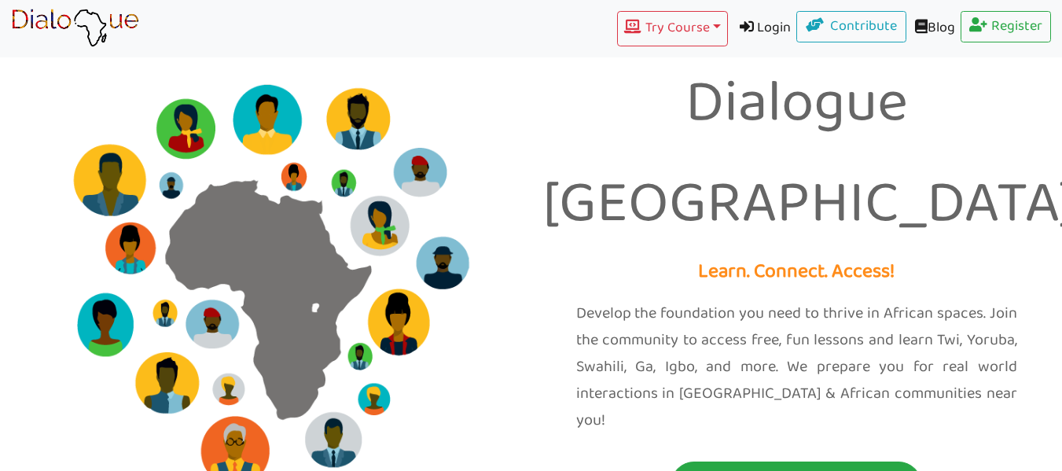 The image size is (1062, 471). What do you see at coordinates (933, 28) in the screenshot?
I see `a: Blog` at bounding box center [933, 28].